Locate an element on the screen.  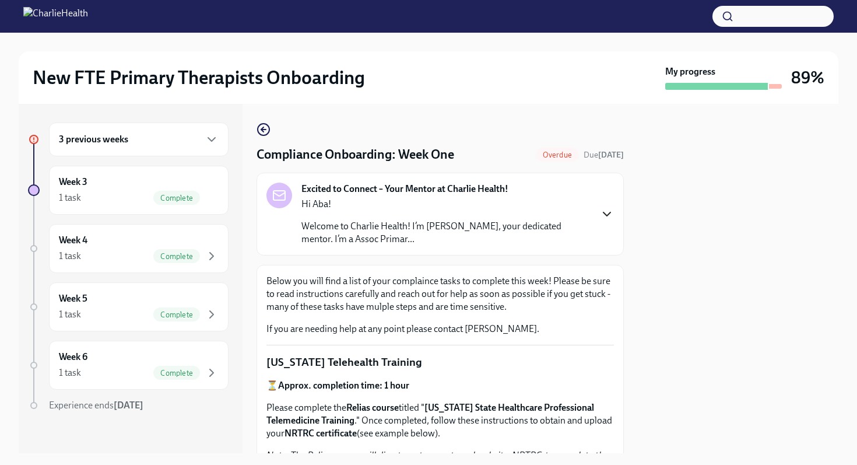
h2: New FTE Primary Therapists Onboarding is located at coordinates (199, 78).